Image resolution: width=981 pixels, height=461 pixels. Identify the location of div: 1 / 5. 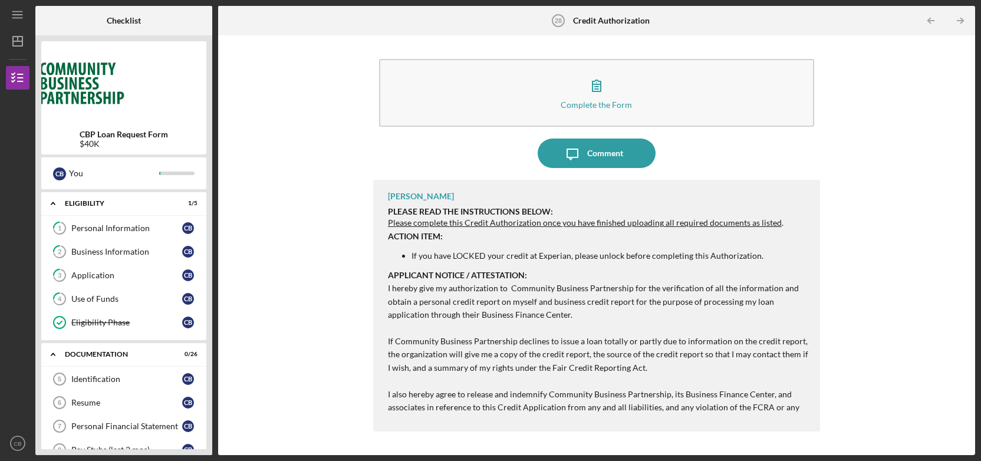
(187, 203).